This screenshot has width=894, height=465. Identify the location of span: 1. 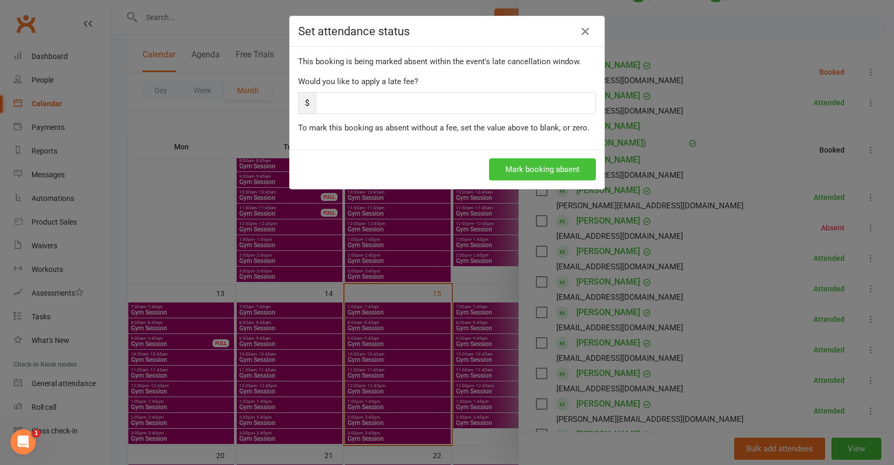
(36, 434).